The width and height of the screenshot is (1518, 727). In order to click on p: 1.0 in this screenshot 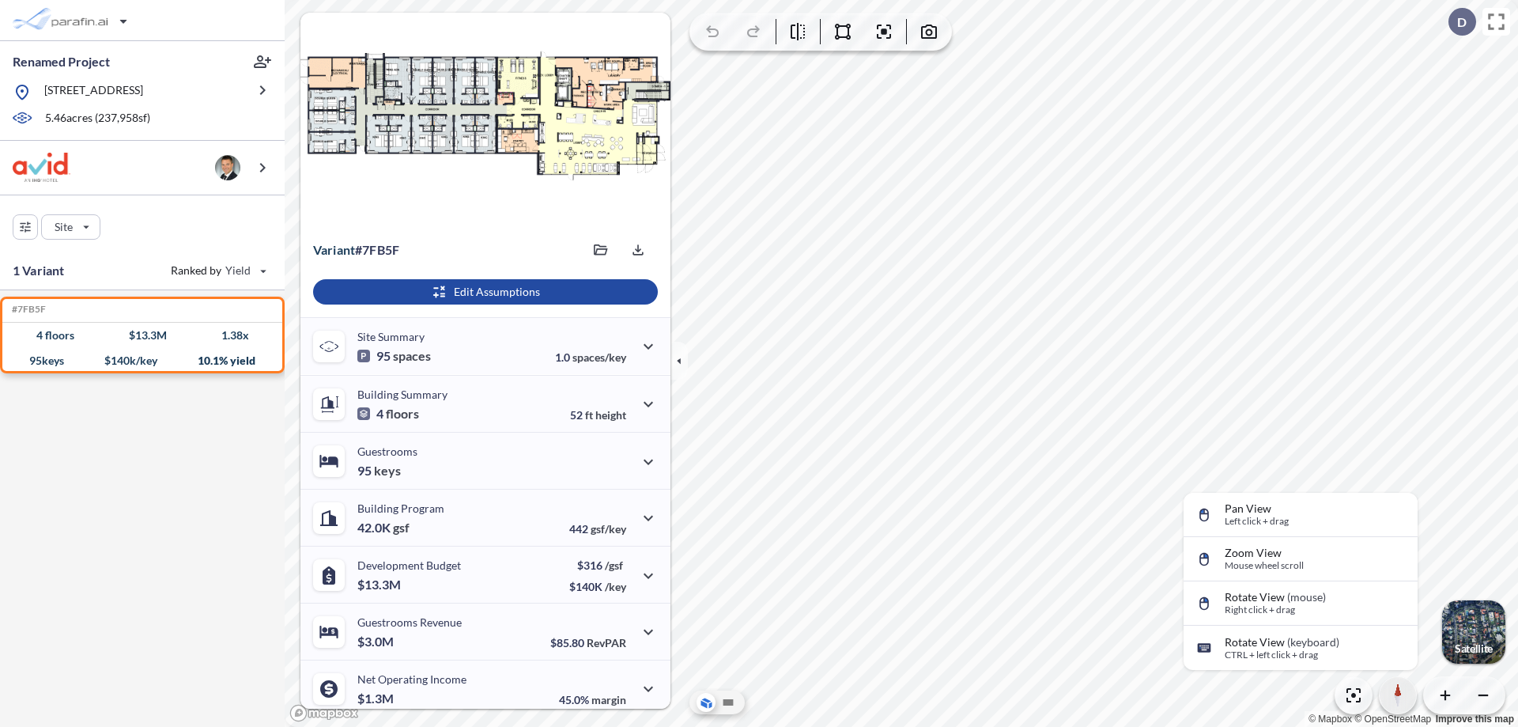, I will do `click(591, 357)`.